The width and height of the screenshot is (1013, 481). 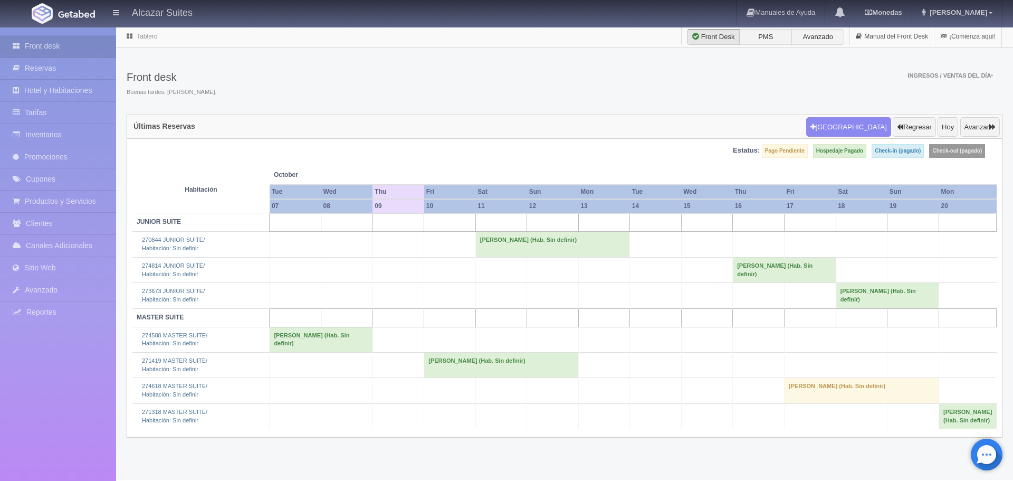 I want to click on h3: Front desk, so click(x=171, y=77).